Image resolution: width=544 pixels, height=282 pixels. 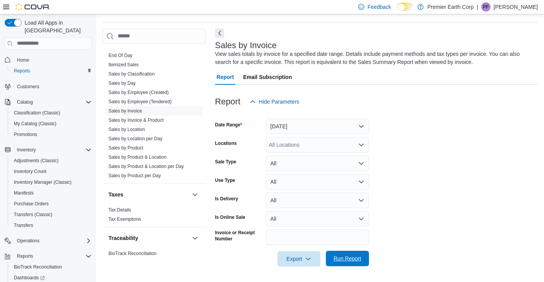 What do you see at coordinates (268, 77) in the screenshot?
I see `span: Email Subscription` at bounding box center [268, 77].